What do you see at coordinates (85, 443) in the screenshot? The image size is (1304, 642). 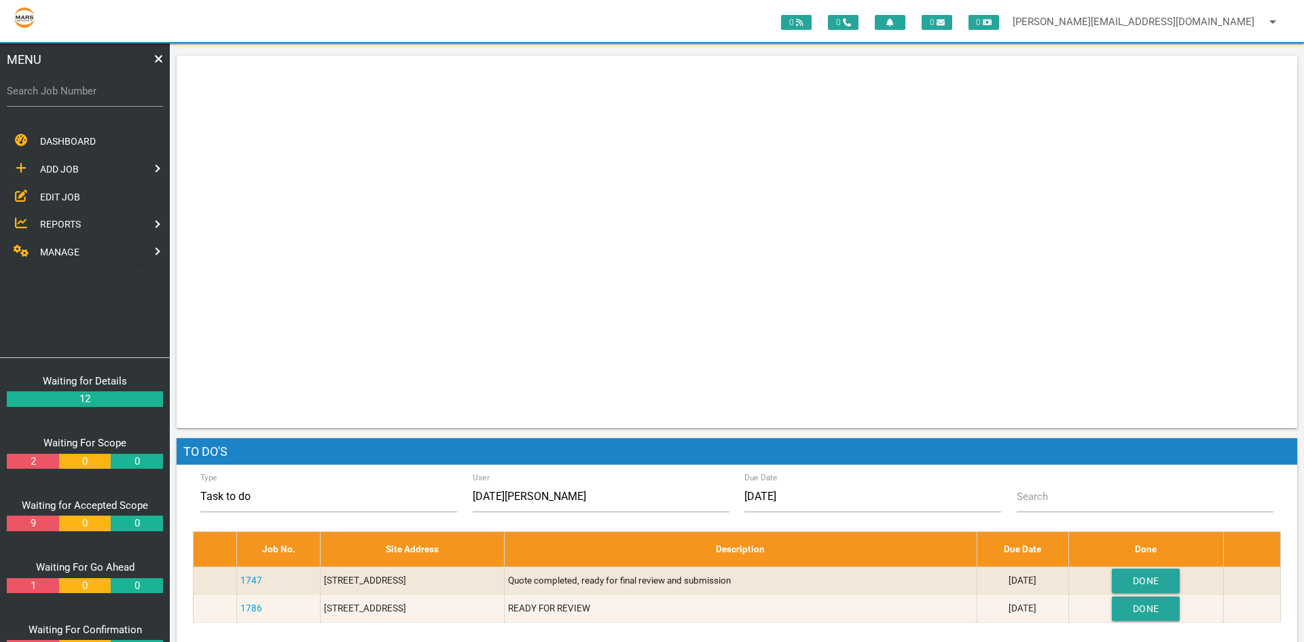 I see `a: Waiting For Scope` at bounding box center [85, 443].